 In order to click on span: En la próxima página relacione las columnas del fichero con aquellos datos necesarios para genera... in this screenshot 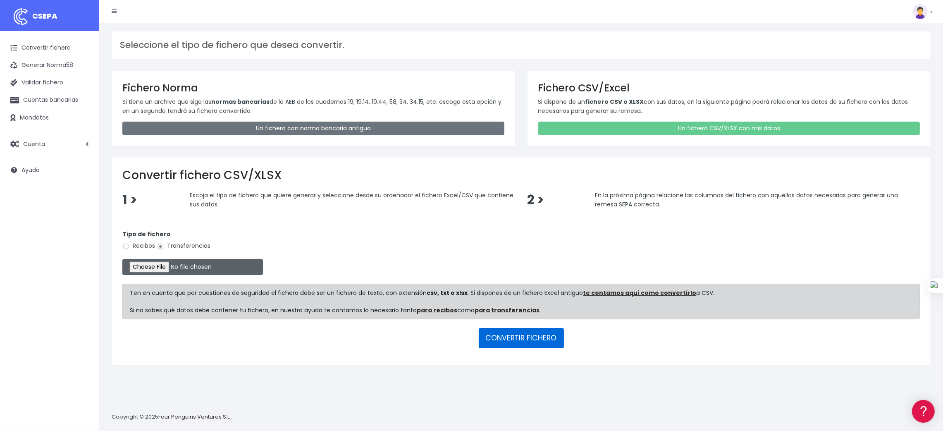, I will do `click(746, 200)`.